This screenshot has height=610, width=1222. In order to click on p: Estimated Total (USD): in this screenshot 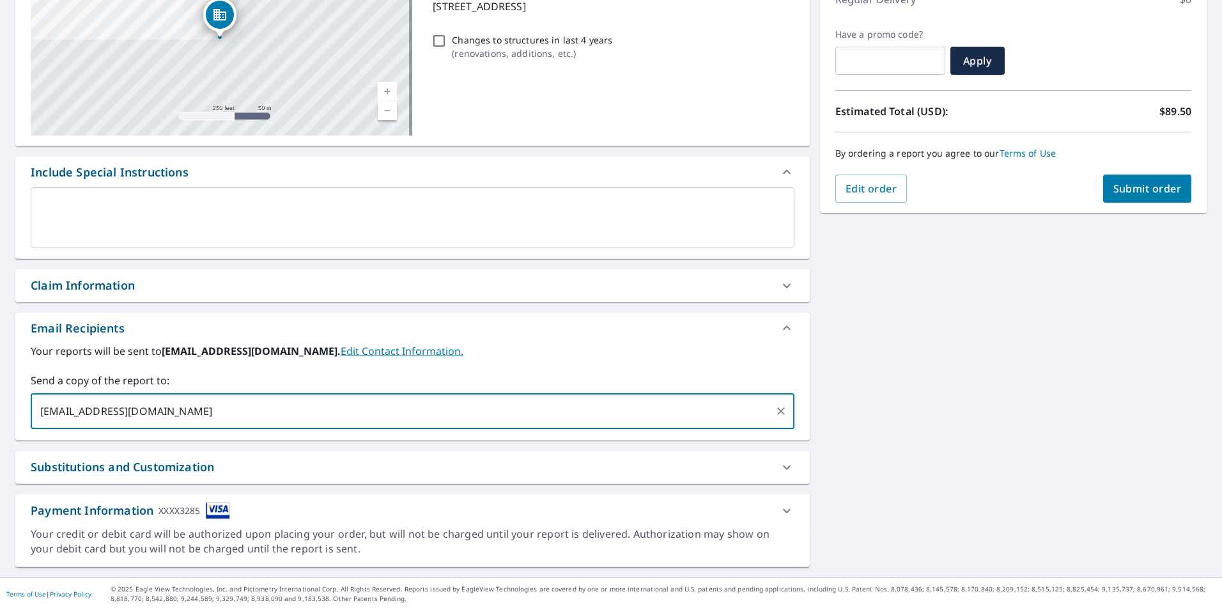, I will do `click(924, 111)`.